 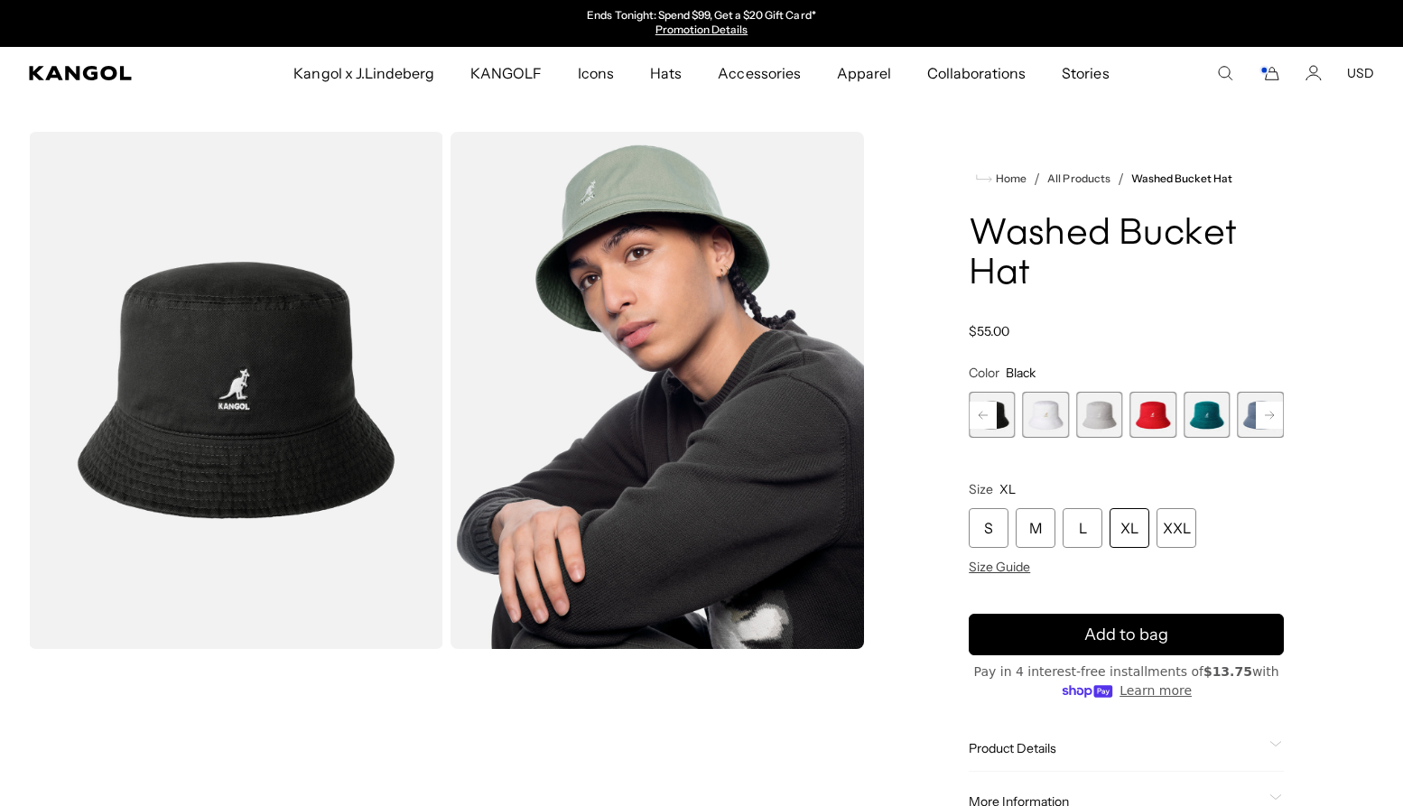 I want to click on a: Account, so click(x=1313, y=73).